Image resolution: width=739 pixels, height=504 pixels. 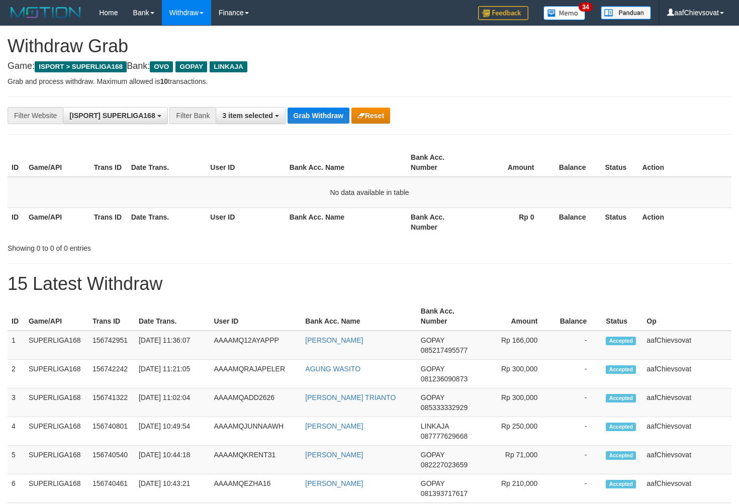 I want to click on td: AAAAMQKRENT31, so click(x=256, y=460).